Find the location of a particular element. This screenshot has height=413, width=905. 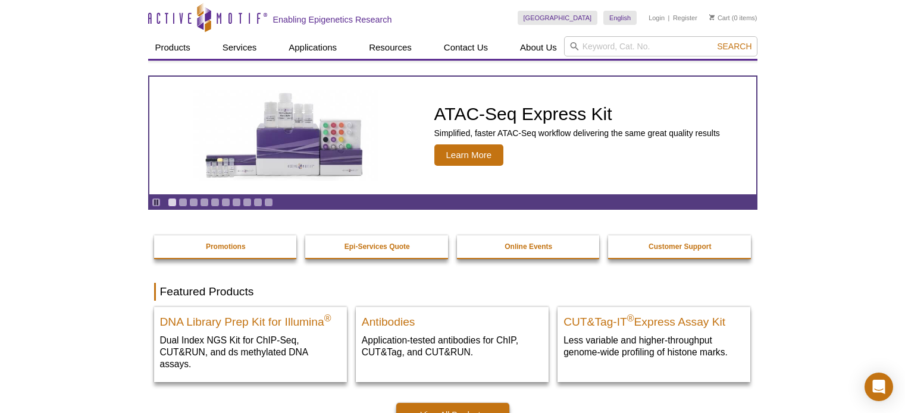

strong: Customer Support is located at coordinates (679, 247).